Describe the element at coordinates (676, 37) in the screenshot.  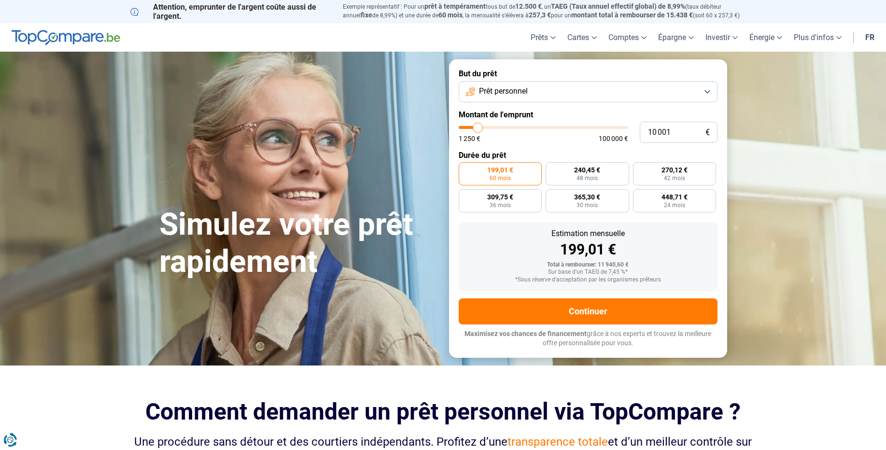
I see `a: Épargne` at that location.